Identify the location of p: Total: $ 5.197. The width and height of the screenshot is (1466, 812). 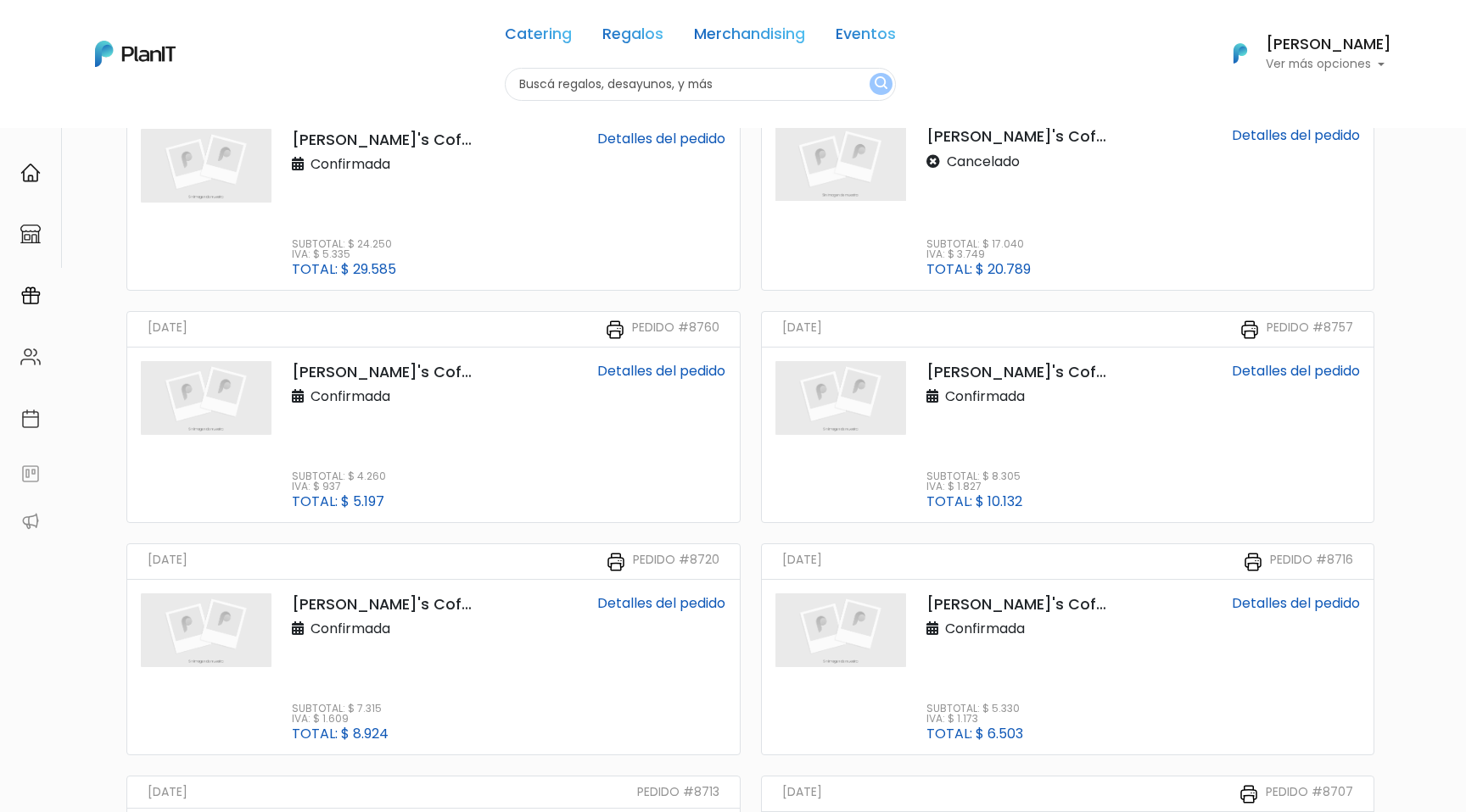
(339, 502).